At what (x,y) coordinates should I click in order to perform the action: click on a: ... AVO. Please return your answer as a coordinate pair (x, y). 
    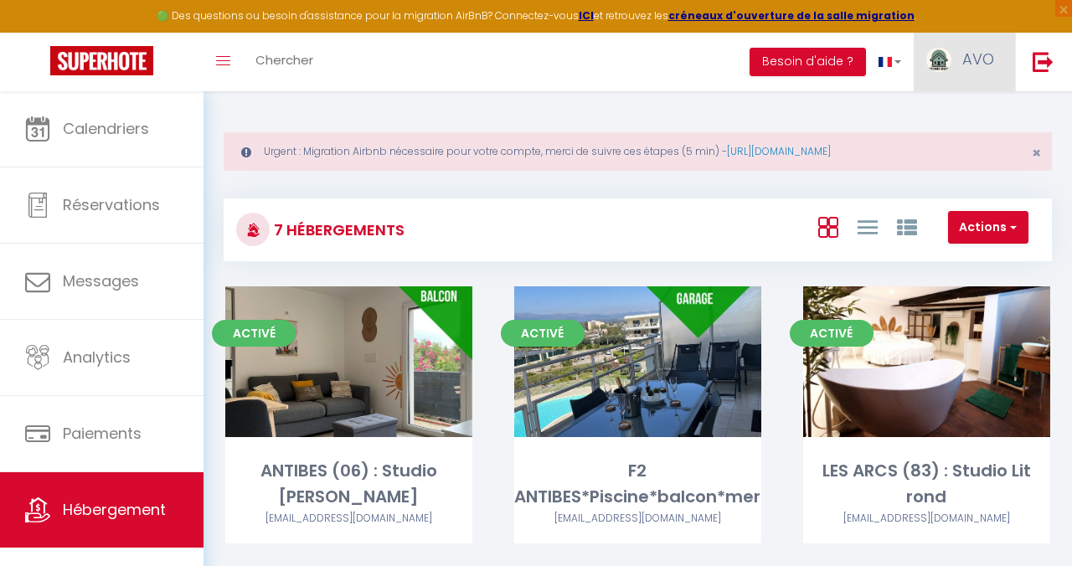
    Looking at the image, I should click on (964, 62).